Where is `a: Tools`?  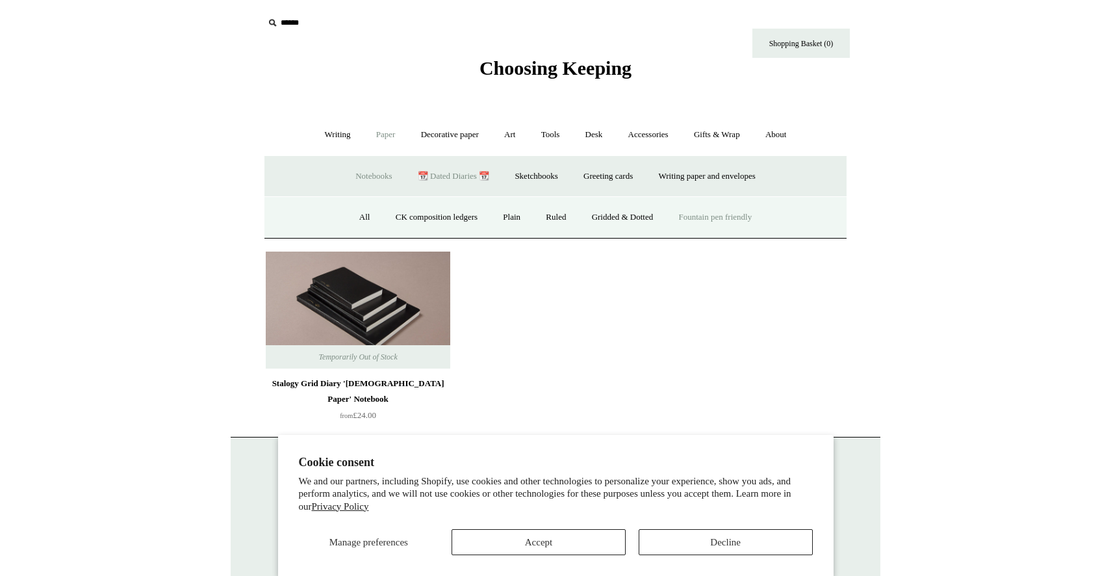
a: Tools is located at coordinates (550, 134).